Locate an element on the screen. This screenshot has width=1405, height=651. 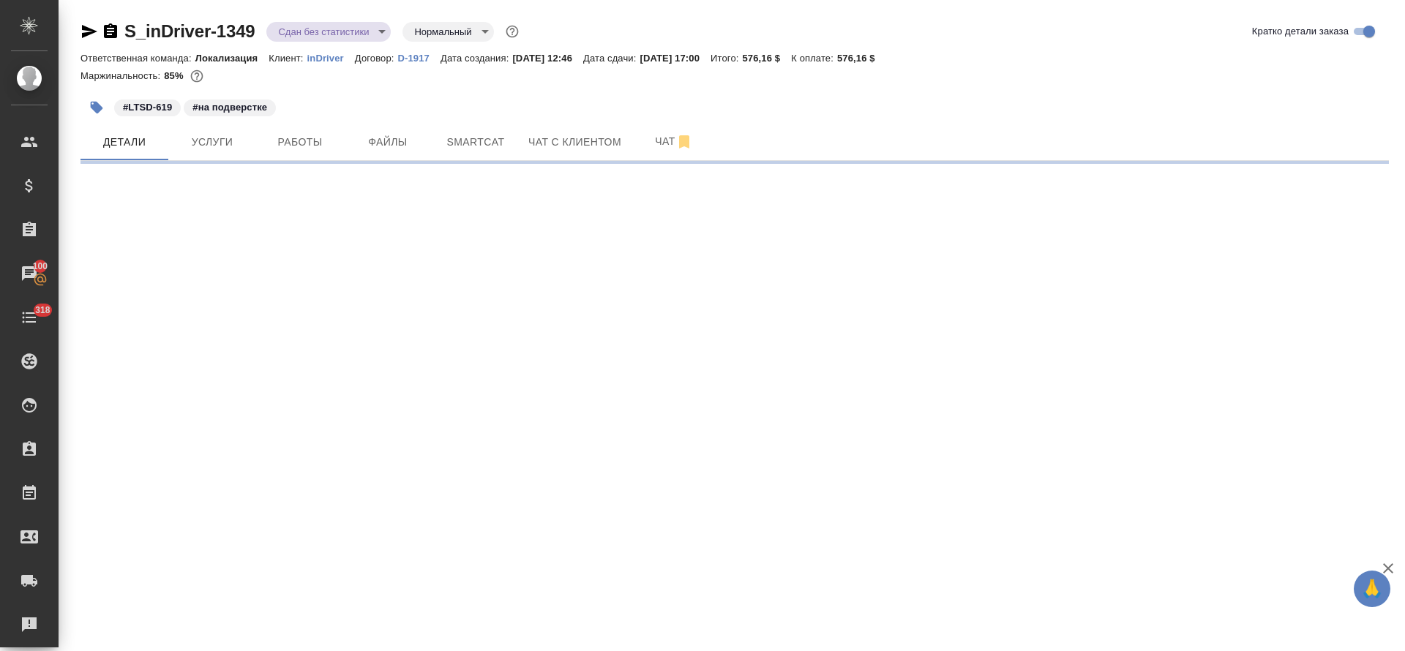
span: Smartcat is located at coordinates (476, 142).